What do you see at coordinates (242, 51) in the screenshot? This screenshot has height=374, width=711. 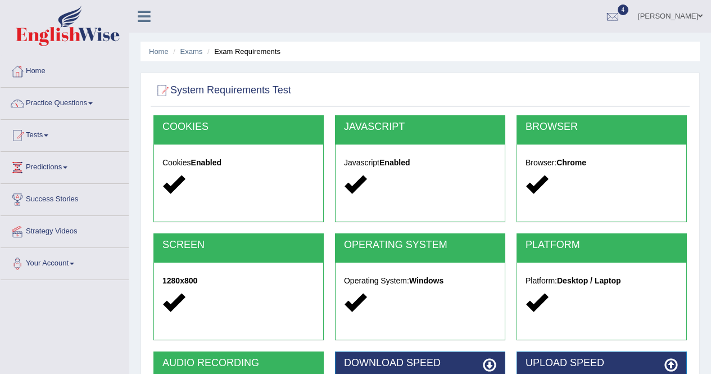 I see `li: Exam Requirements` at bounding box center [242, 51].